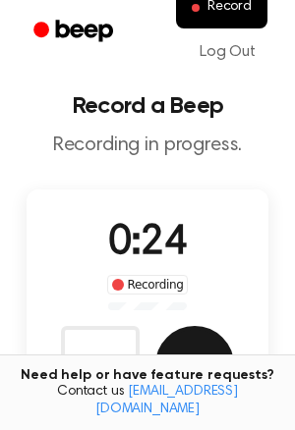 The image size is (295, 430). Describe the element at coordinates (147, 285) in the screenshot. I see `div: Recording` at that location.